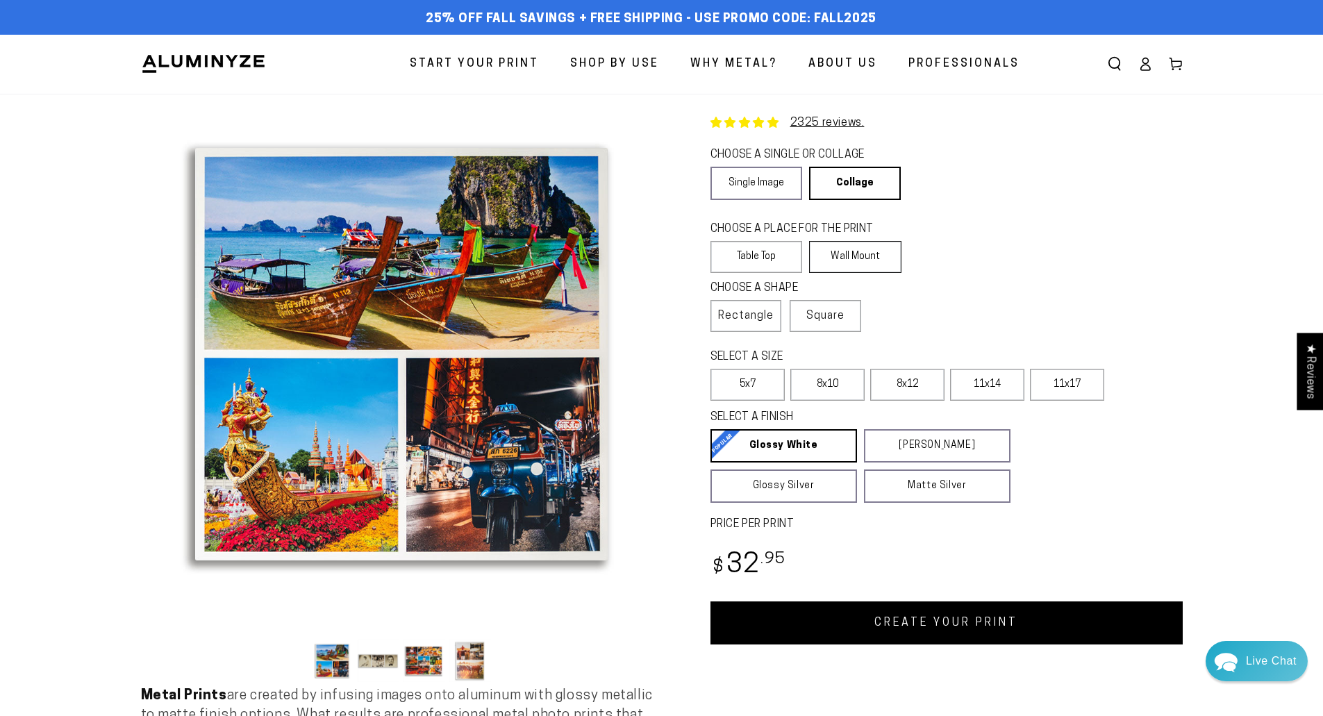 The width and height of the screenshot is (1323, 716). Describe the element at coordinates (184, 696) in the screenshot. I see `strong: Metal Prints` at that location.